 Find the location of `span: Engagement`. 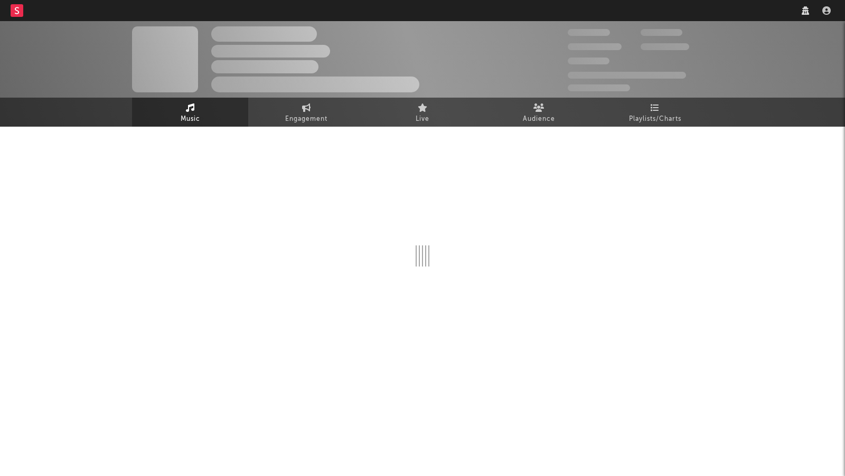

span: Engagement is located at coordinates (306, 119).